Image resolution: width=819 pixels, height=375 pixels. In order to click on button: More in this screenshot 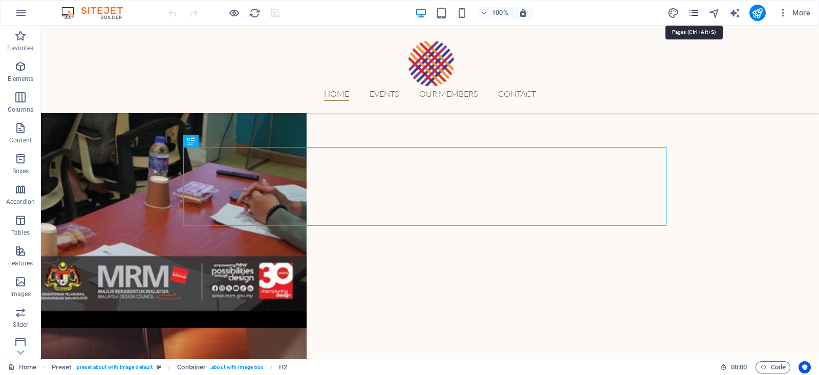, I will do `click(794, 13)`.